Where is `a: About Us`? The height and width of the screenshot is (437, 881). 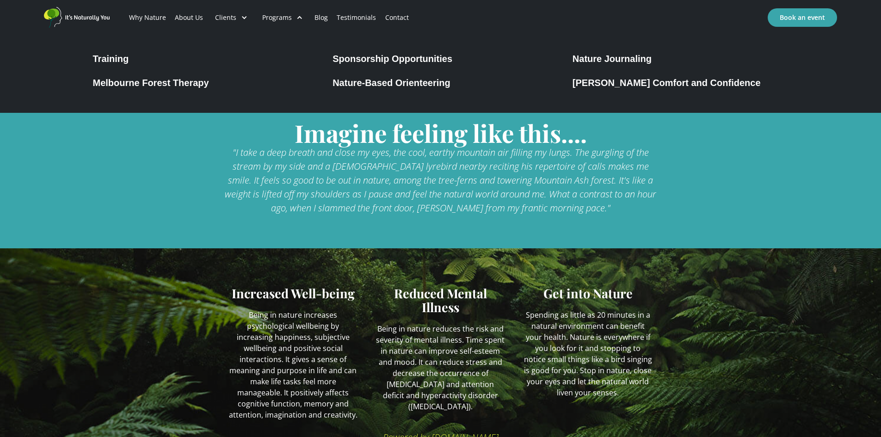
a: About Us is located at coordinates (189, 18).